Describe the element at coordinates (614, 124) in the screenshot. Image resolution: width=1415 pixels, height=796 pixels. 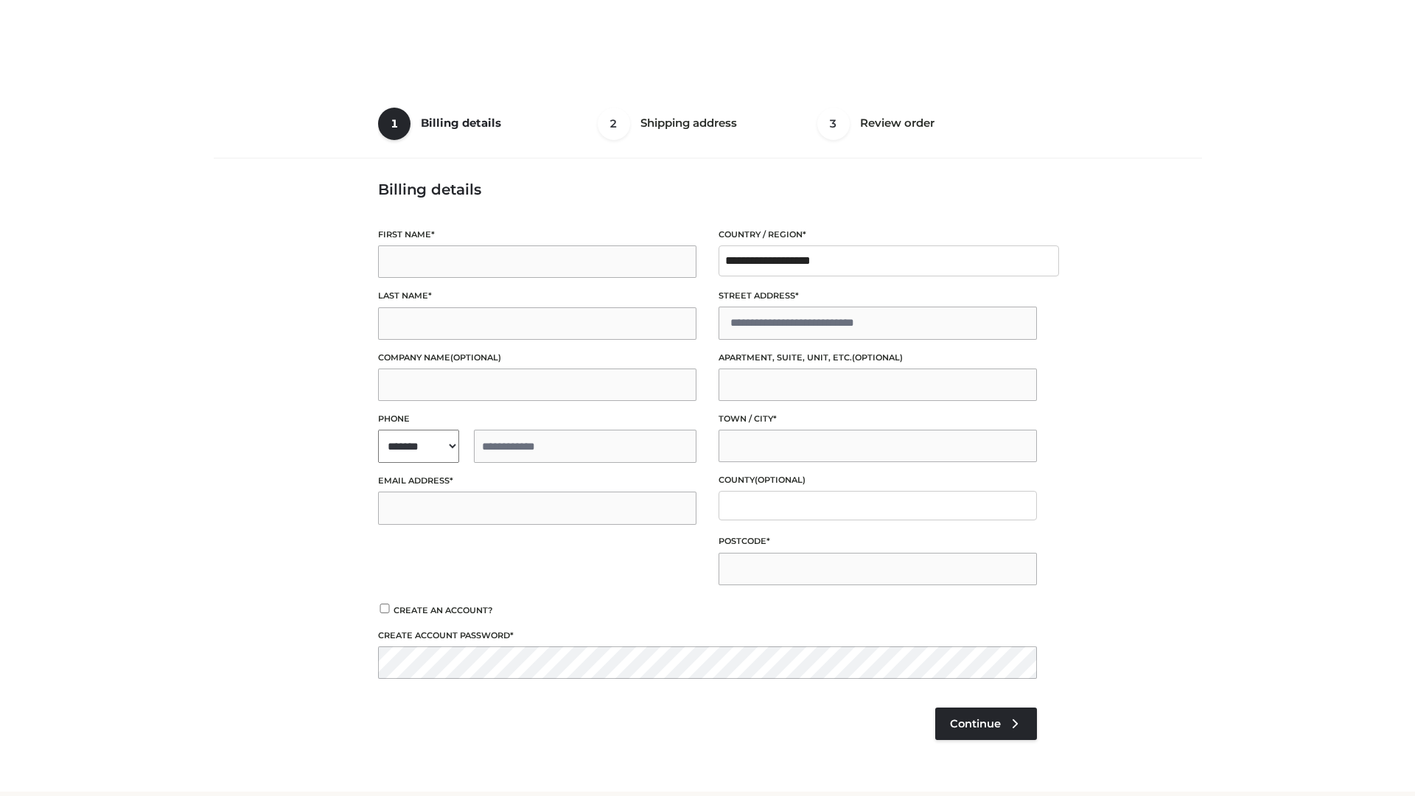
I see `span: 2` at that location.